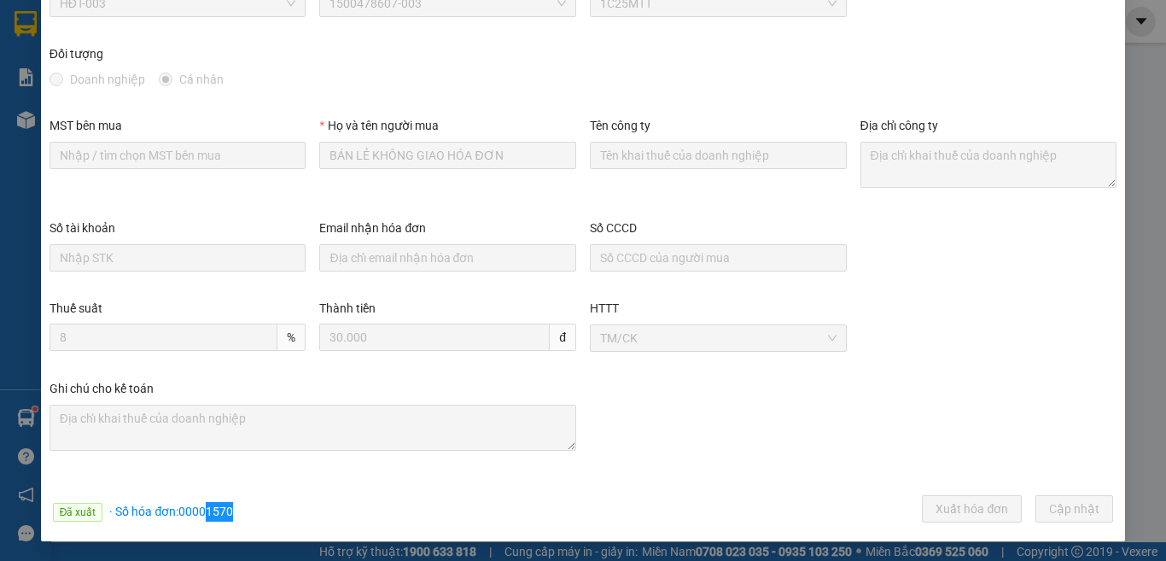  I want to click on label: Đối tượng, so click(76, 54).